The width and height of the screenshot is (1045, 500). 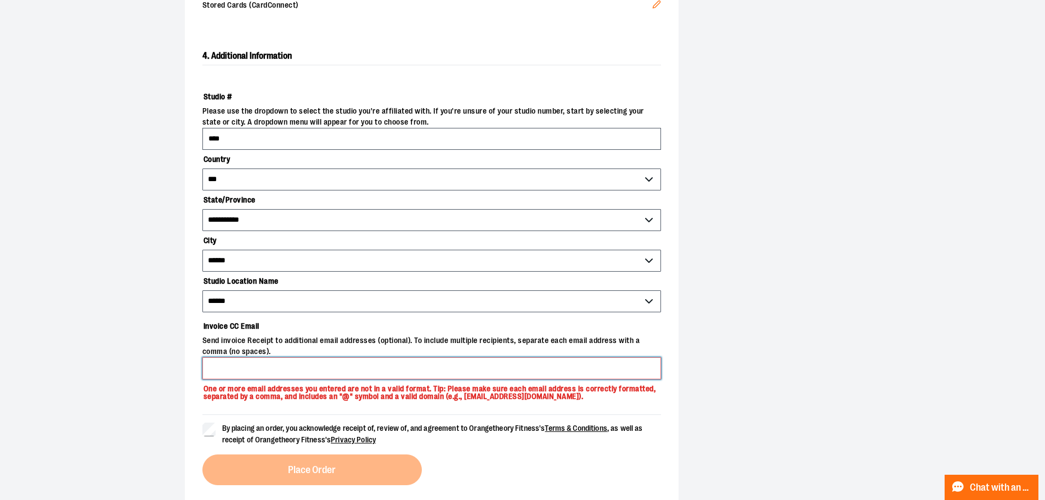 I want to click on label: City, so click(x=432, y=240).